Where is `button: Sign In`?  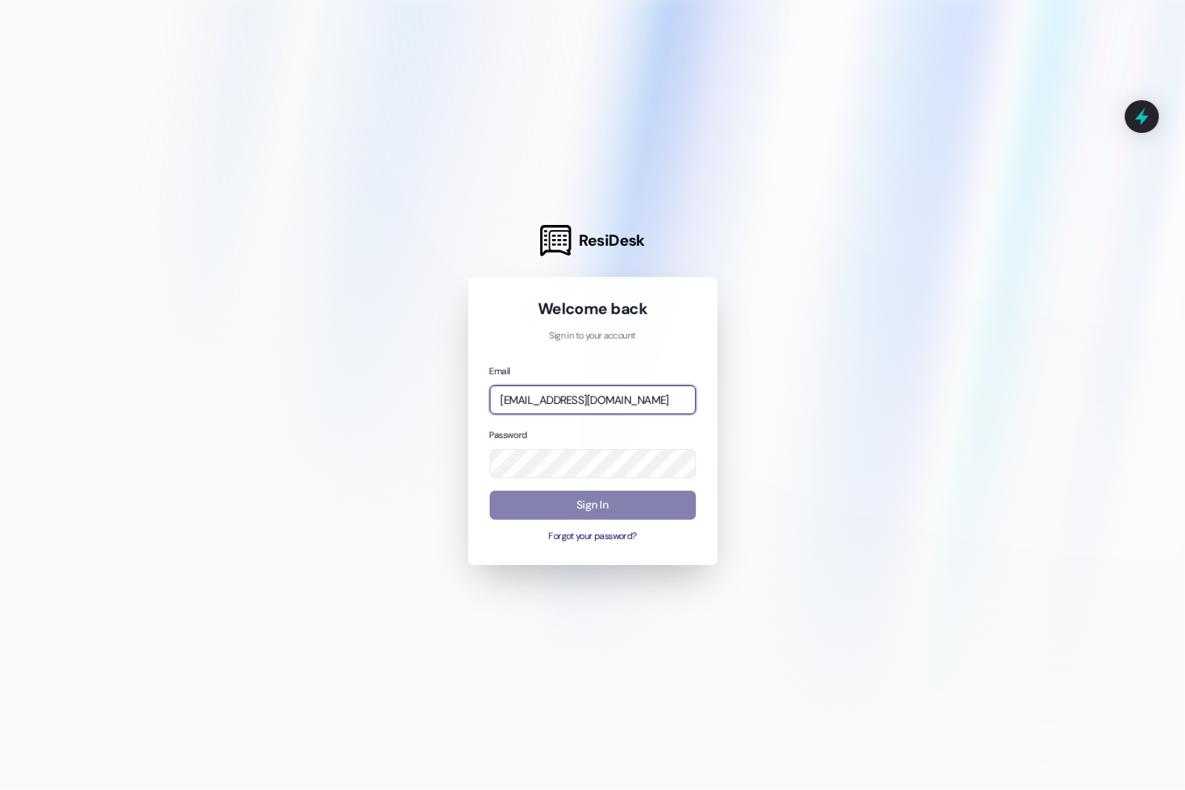
button: Sign In is located at coordinates (593, 505).